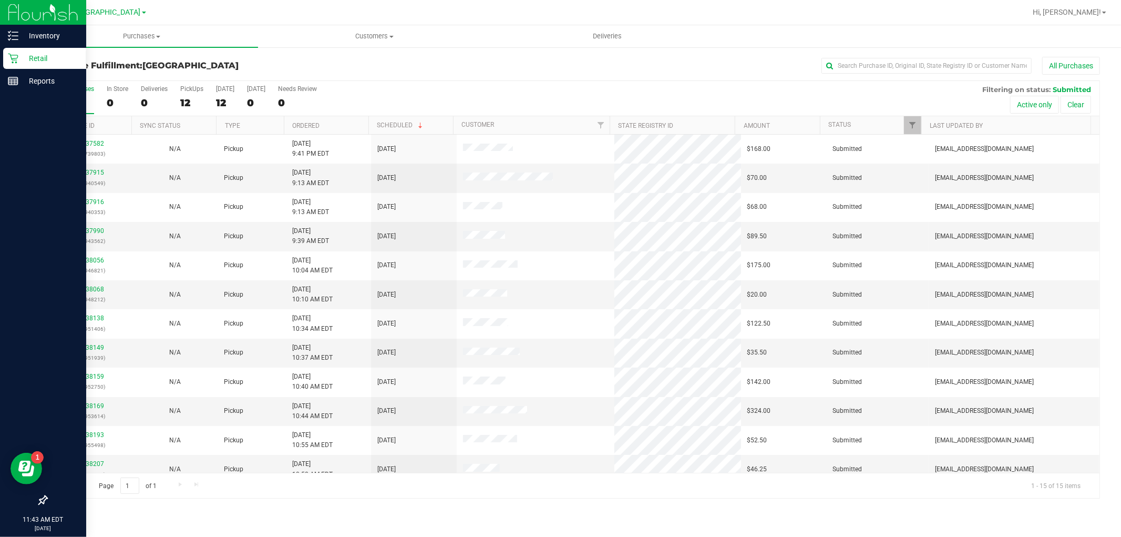  Describe the element at coordinates (1017, 89) in the screenshot. I see `span: Filtering on status:` at that location.